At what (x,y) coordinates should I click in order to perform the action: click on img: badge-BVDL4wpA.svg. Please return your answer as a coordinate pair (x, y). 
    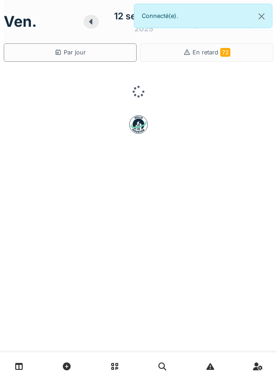
    Looking at the image, I should click on (138, 125).